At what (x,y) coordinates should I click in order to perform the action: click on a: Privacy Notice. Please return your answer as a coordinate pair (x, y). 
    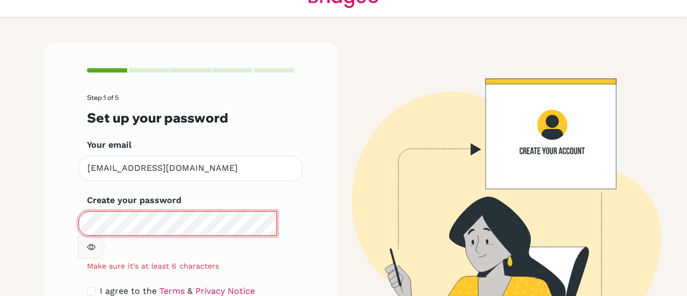
    Looking at the image, I should click on (225, 290).